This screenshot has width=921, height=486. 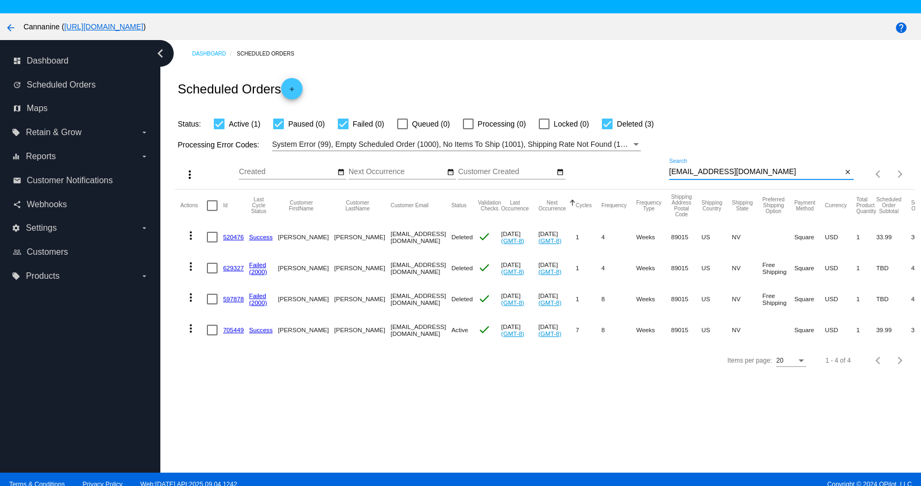 I want to click on a: 705449, so click(x=233, y=330).